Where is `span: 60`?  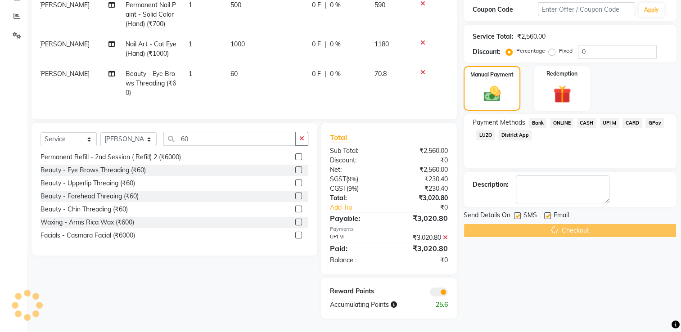
span: 60 is located at coordinates (234, 74).